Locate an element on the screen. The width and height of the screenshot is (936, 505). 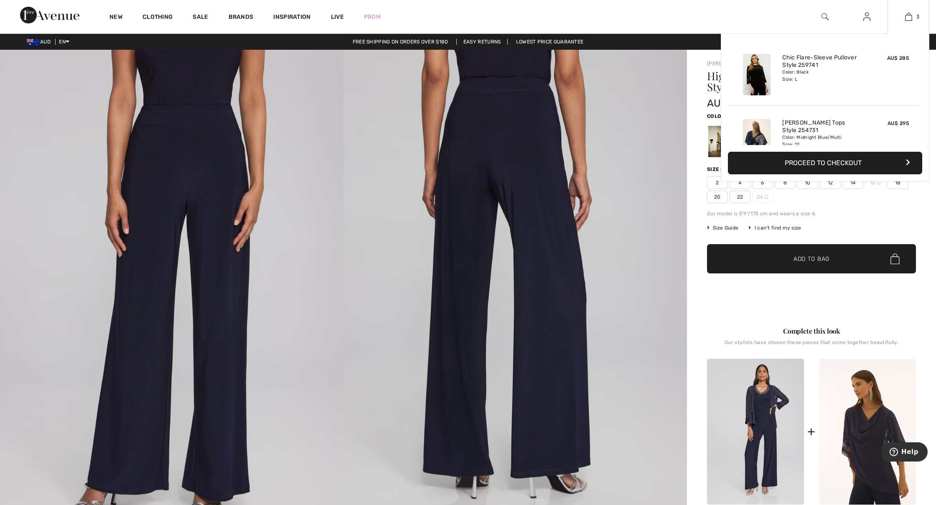
img: Chic Flare-Sleeve Pullover Style 259741 is located at coordinates (757, 74).